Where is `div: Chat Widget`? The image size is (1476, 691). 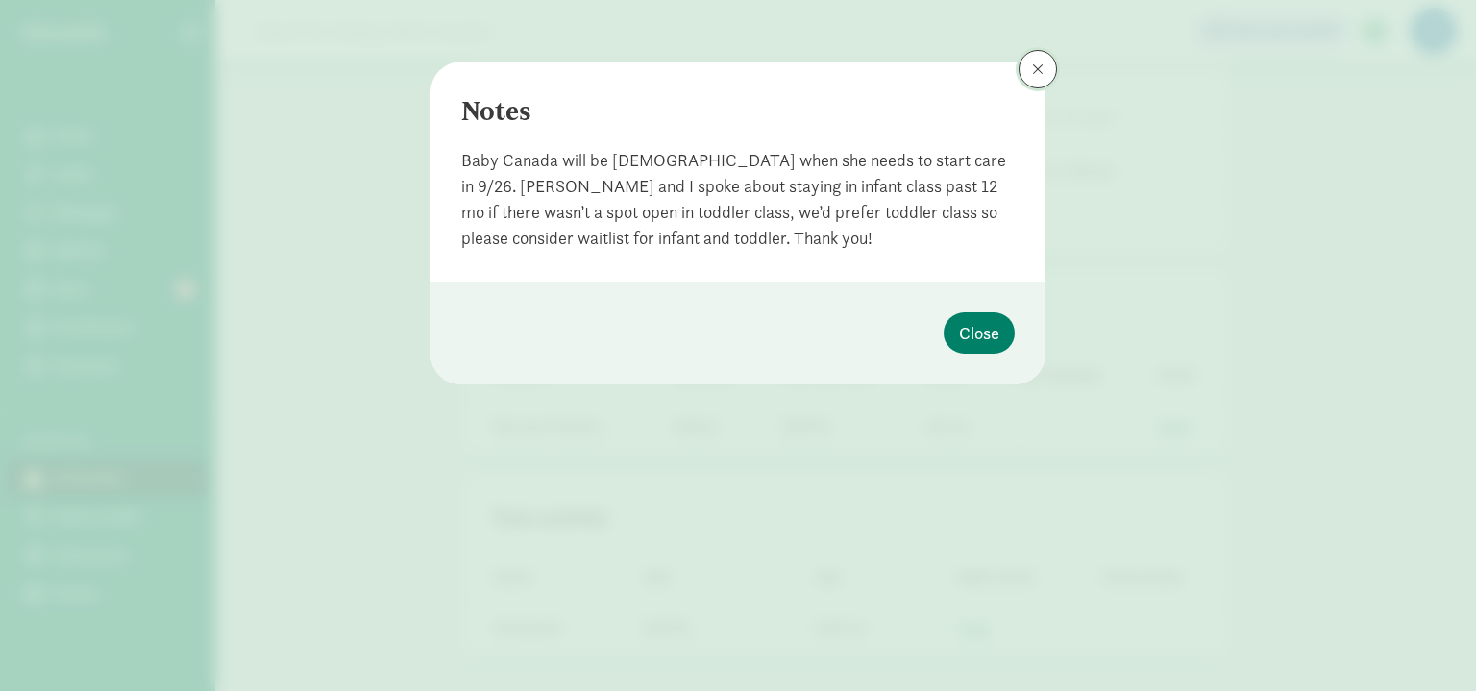
div: Chat Widget is located at coordinates (1428, 645).